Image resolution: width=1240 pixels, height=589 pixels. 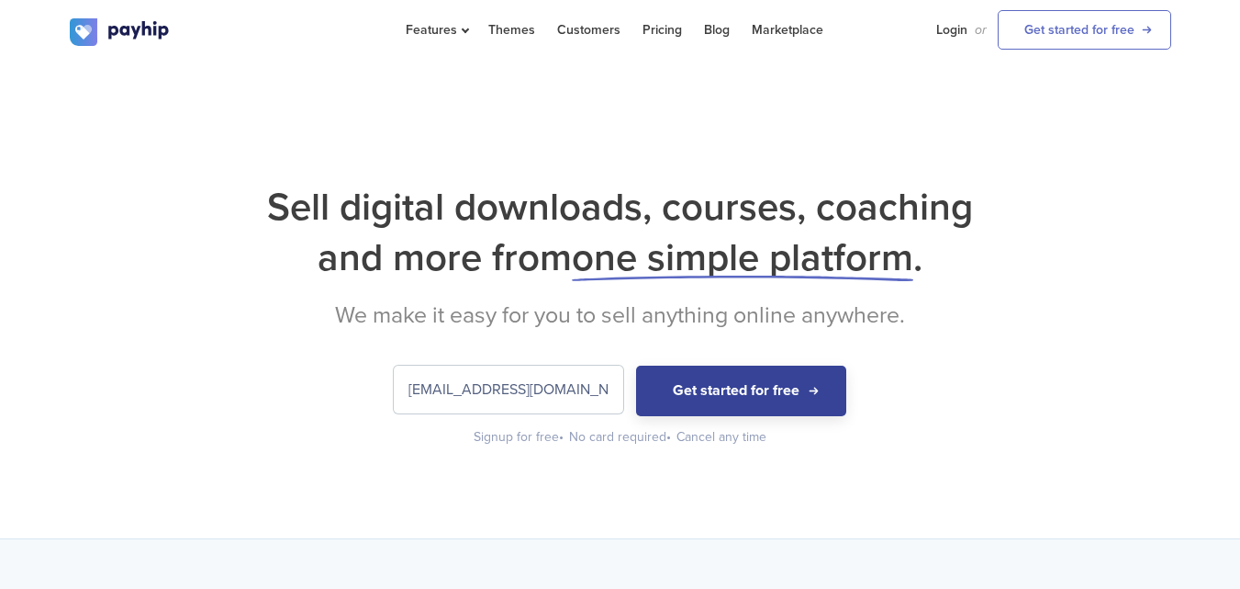 I want to click on div: No card required, so click(x=621, y=437).